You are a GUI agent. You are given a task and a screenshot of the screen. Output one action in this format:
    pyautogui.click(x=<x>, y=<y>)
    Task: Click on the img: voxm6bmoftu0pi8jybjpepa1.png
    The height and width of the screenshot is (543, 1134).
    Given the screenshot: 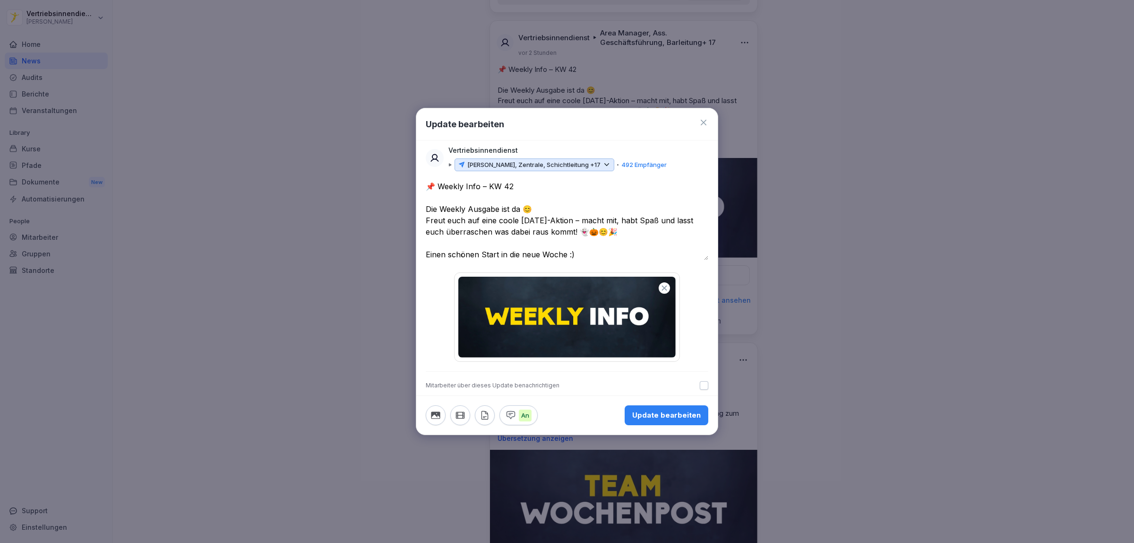 What is the action you would take?
    pyautogui.click(x=567, y=317)
    